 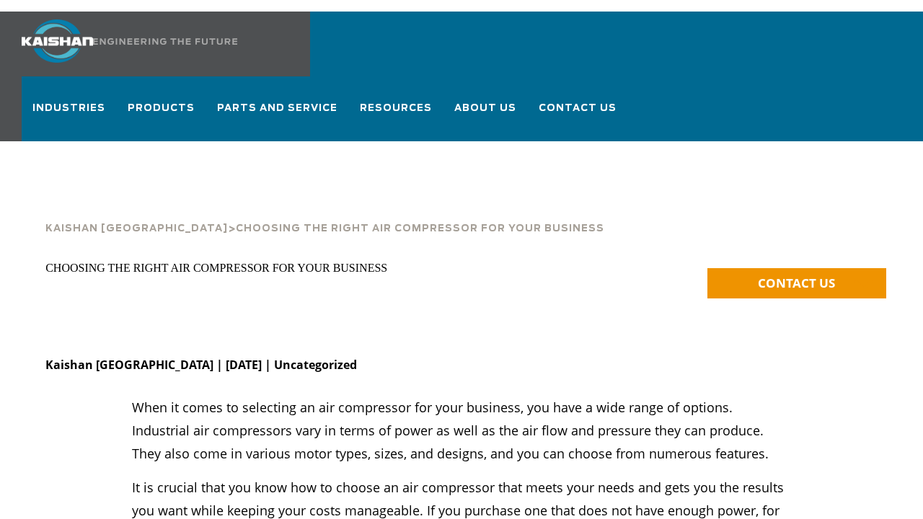 What do you see at coordinates (57, 41) in the screenshot?
I see `img: kaishan logo` at bounding box center [57, 41].